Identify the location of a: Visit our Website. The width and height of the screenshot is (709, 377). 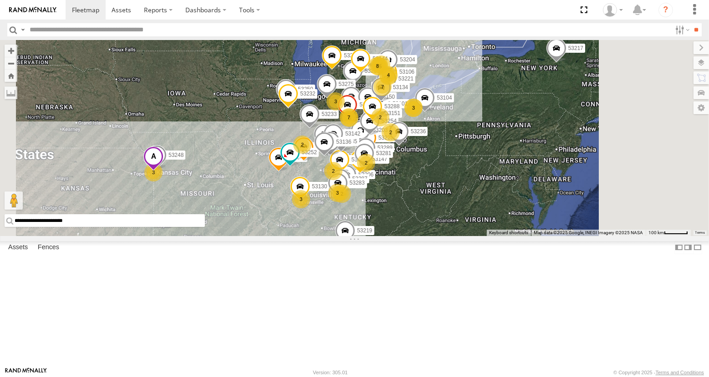
(26, 373).